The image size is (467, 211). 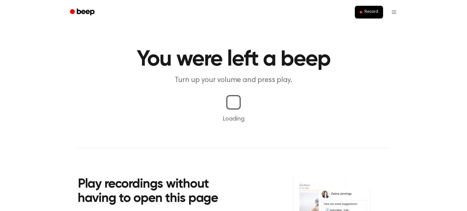 I want to click on p: Turn up your volume and press play., so click(x=233, y=80).